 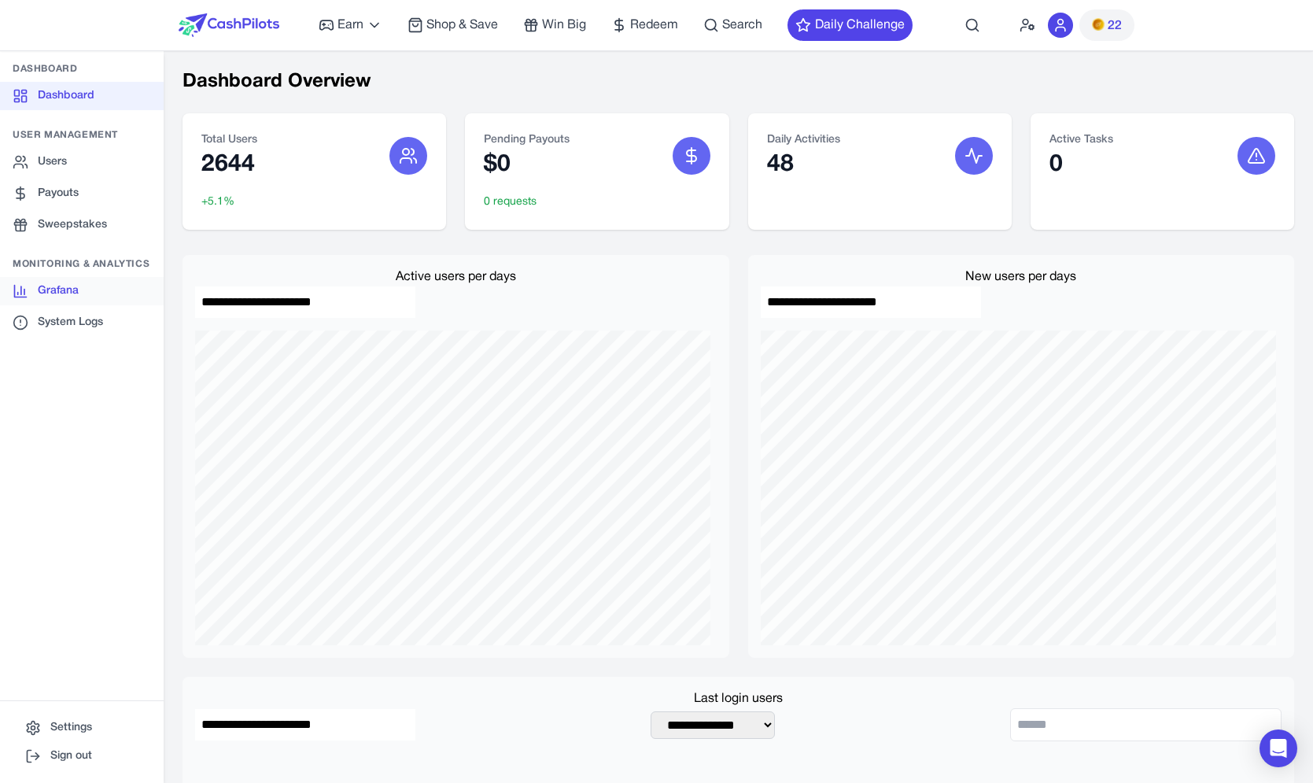 What do you see at coordinates (1107, 25) in the screenshot?
I see `button: PMs22` at bounding box center [1107, 25].